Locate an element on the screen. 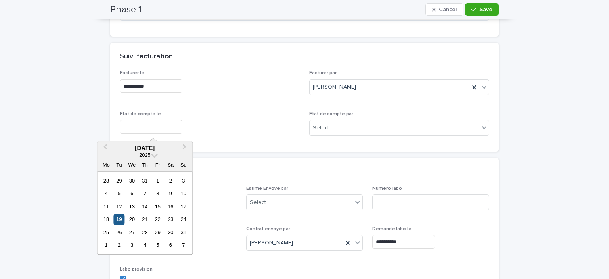  div: Choose Friday, 8 August 2025 is located at coordinates (157, 193).